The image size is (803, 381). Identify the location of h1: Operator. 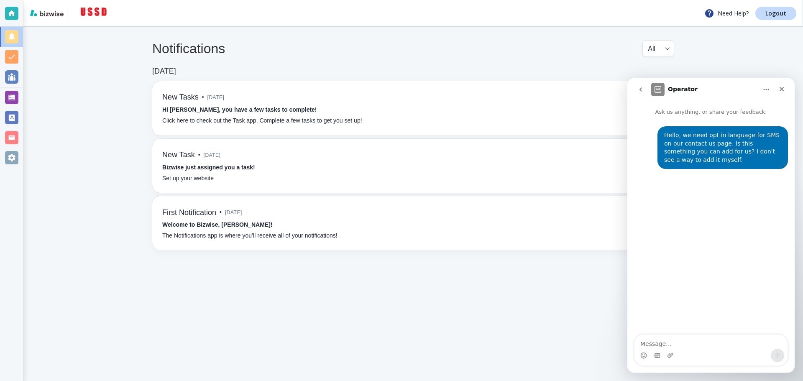
(55, 11).